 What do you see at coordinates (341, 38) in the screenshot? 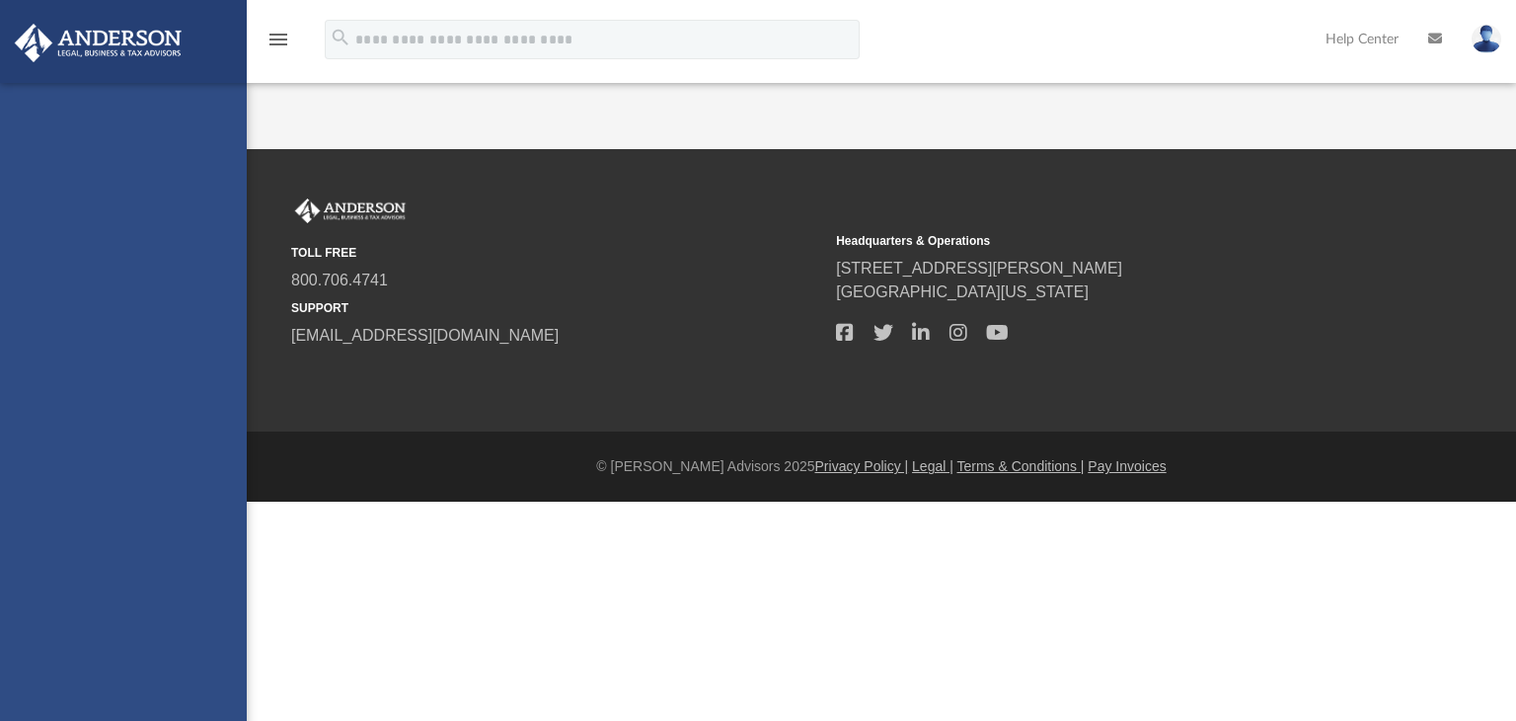
I see `i: search` at bounding box center [341, 38].